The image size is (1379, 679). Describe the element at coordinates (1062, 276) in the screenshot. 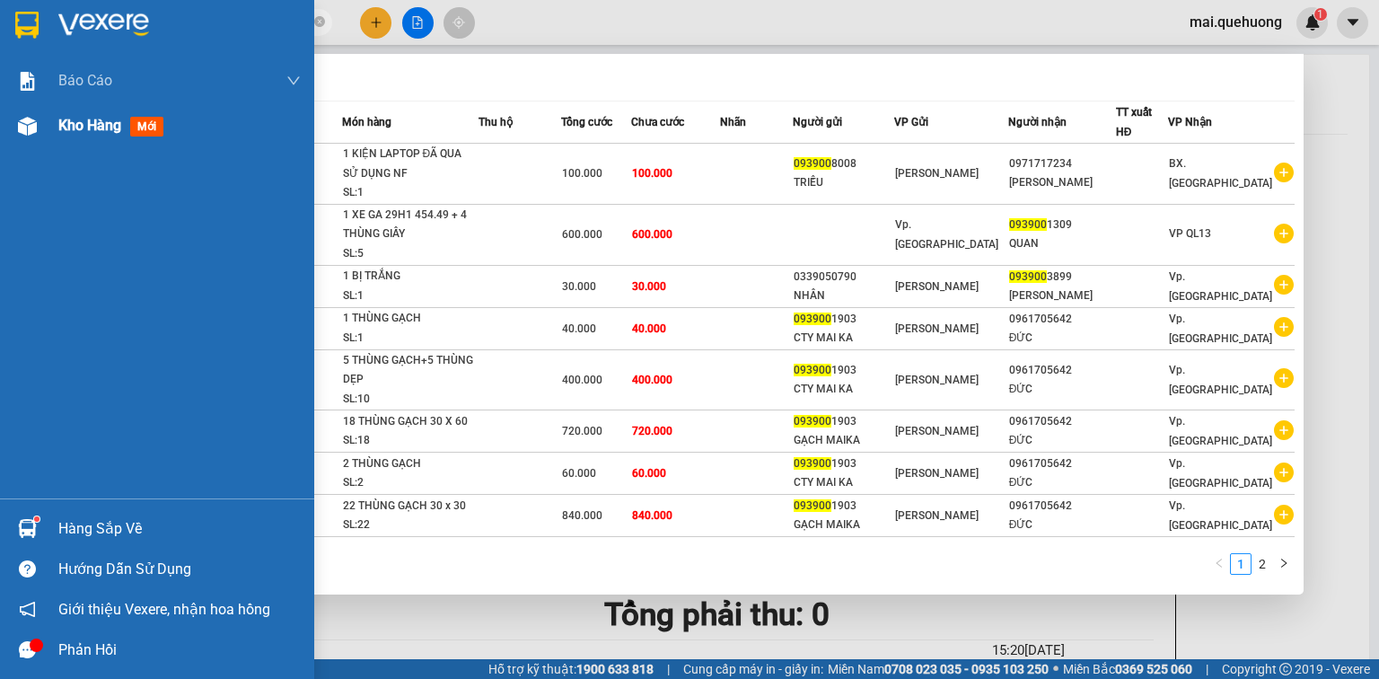

I see `div: 3899` at that location.